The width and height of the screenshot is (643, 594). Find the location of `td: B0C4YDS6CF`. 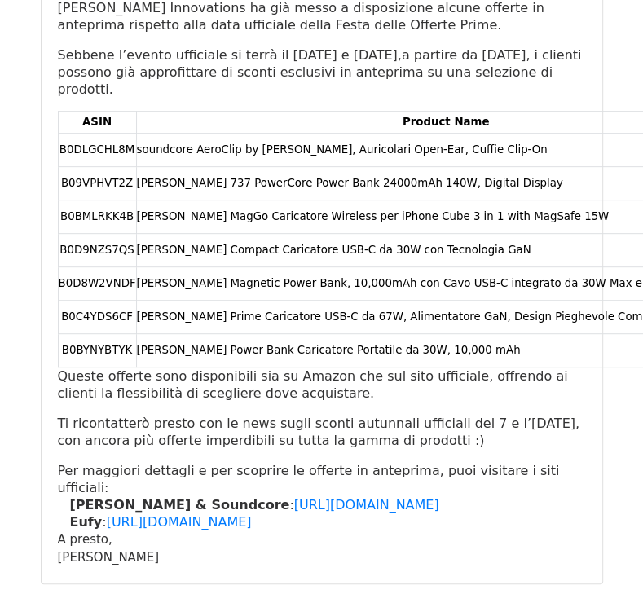

td: B0C4YDS6CF is located at coordinates (97, 316).